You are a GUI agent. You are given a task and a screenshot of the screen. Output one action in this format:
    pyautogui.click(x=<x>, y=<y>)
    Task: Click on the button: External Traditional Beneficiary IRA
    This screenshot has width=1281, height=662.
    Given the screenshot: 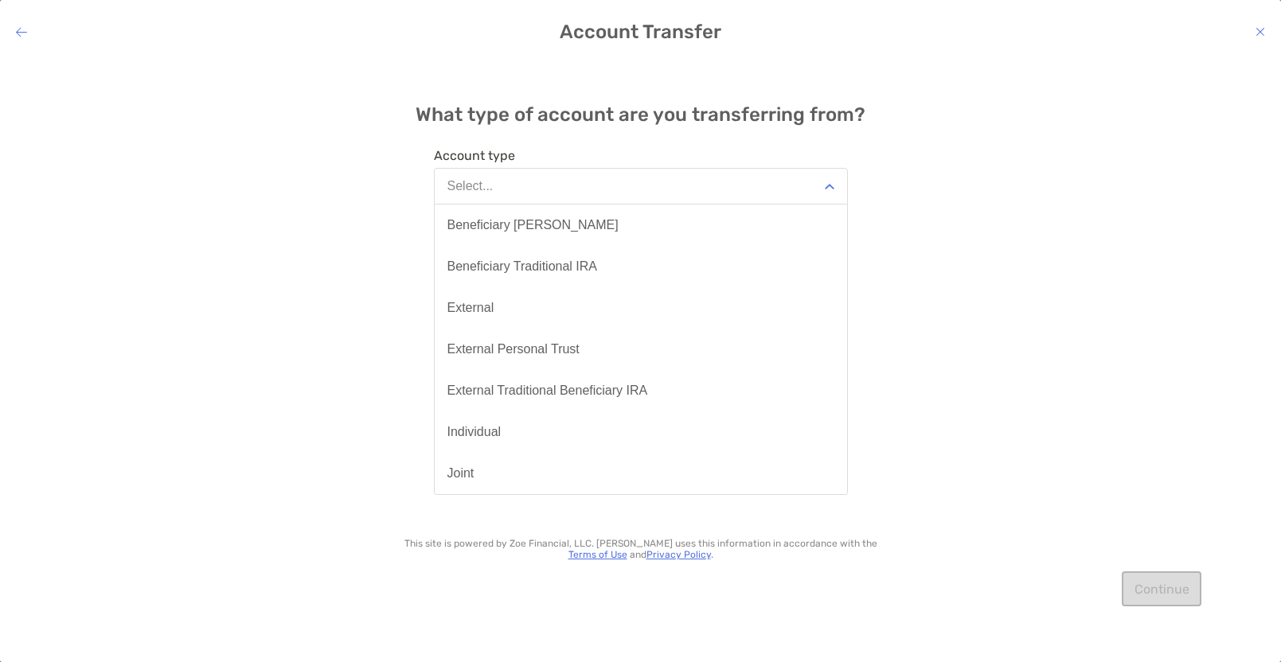 What is the action you would take?
    pyautogui.click(x=641, y=391)
    